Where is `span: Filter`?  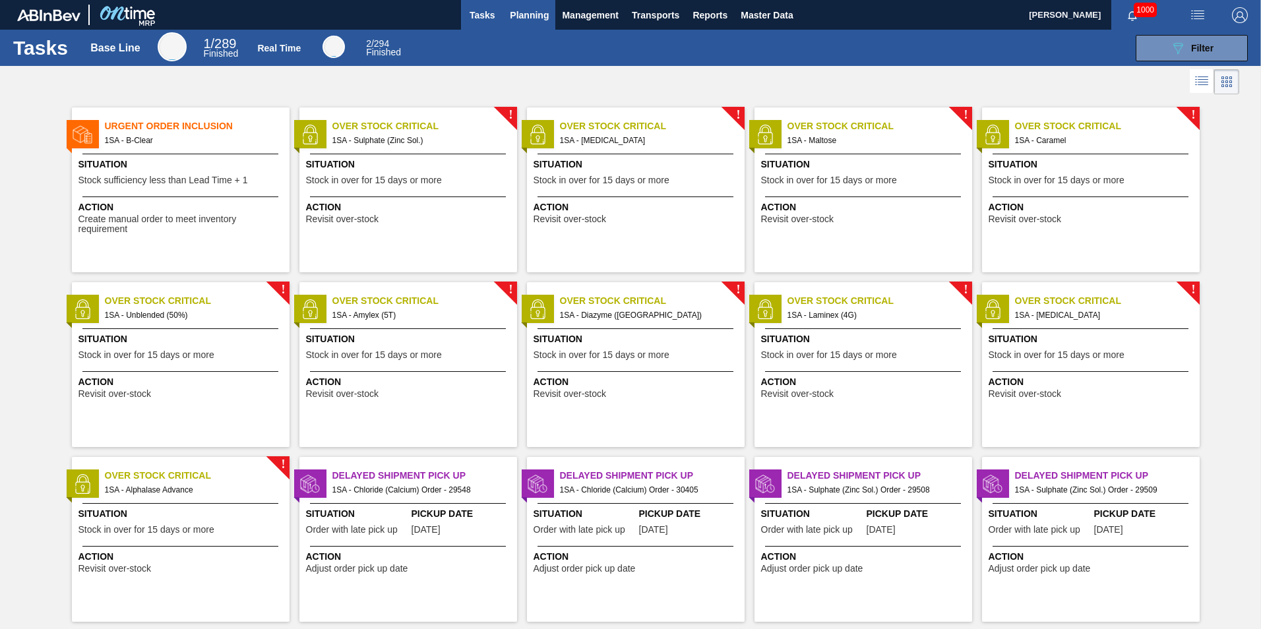
span: Filter is located at coordinates (1202, 48).